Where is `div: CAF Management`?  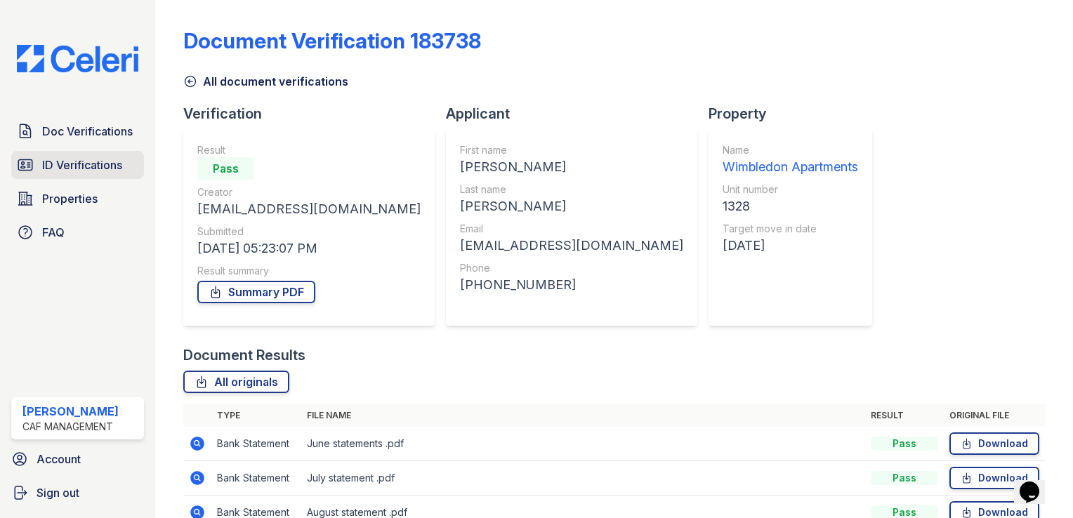
div: CAF Management is located at coordinates (70, 427).